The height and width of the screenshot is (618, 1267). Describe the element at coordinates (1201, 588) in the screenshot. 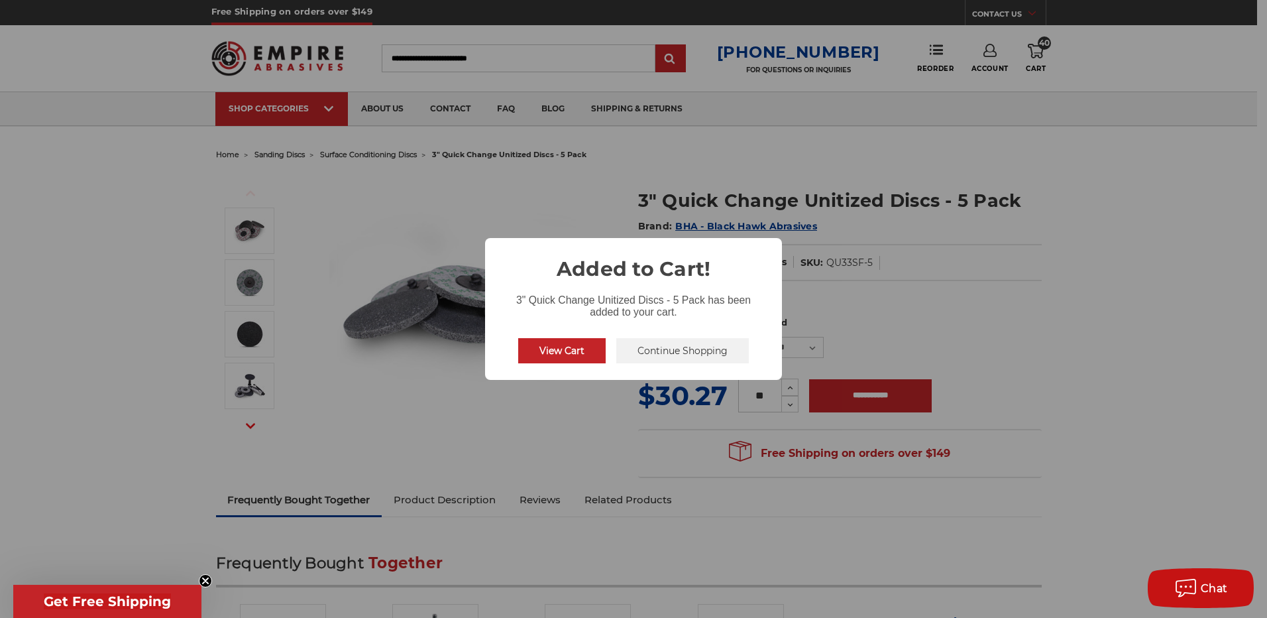

I see `button: Chat` at that location.